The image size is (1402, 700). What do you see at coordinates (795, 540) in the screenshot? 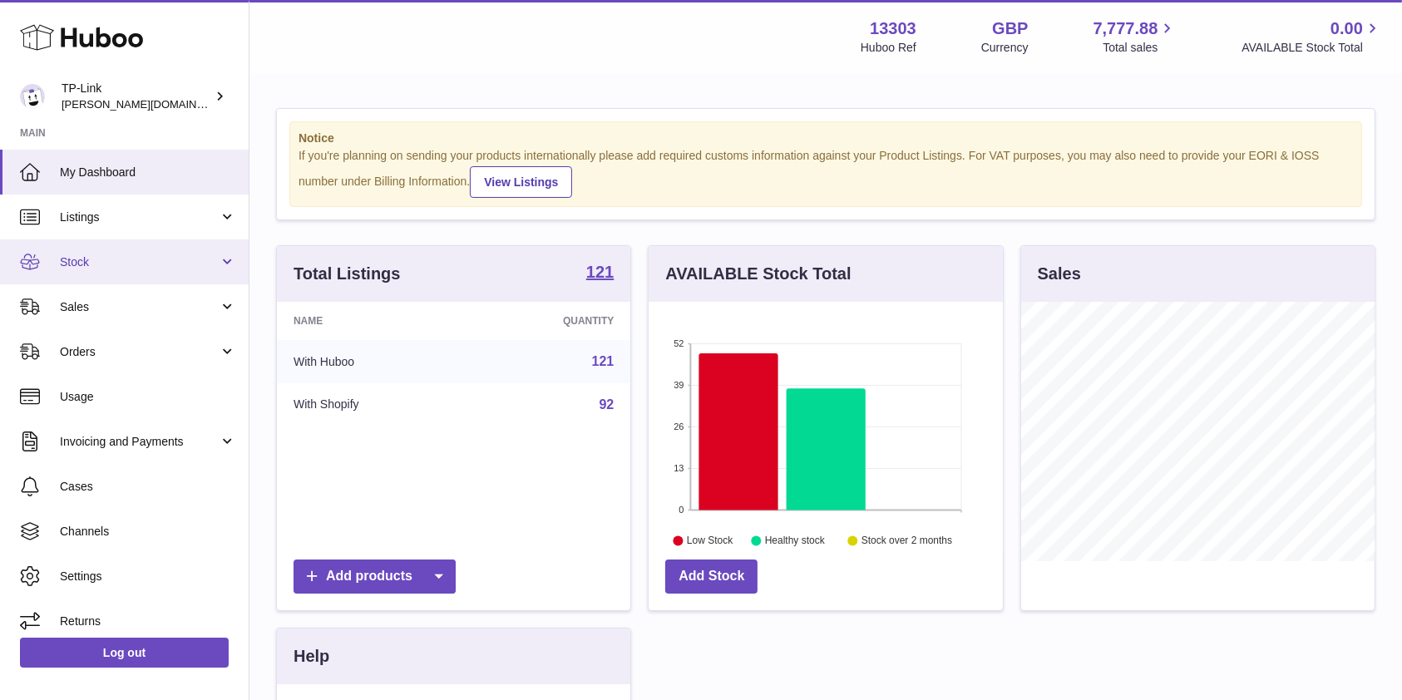
I see `text: Healthy stock` at bounding box center [795, 540].